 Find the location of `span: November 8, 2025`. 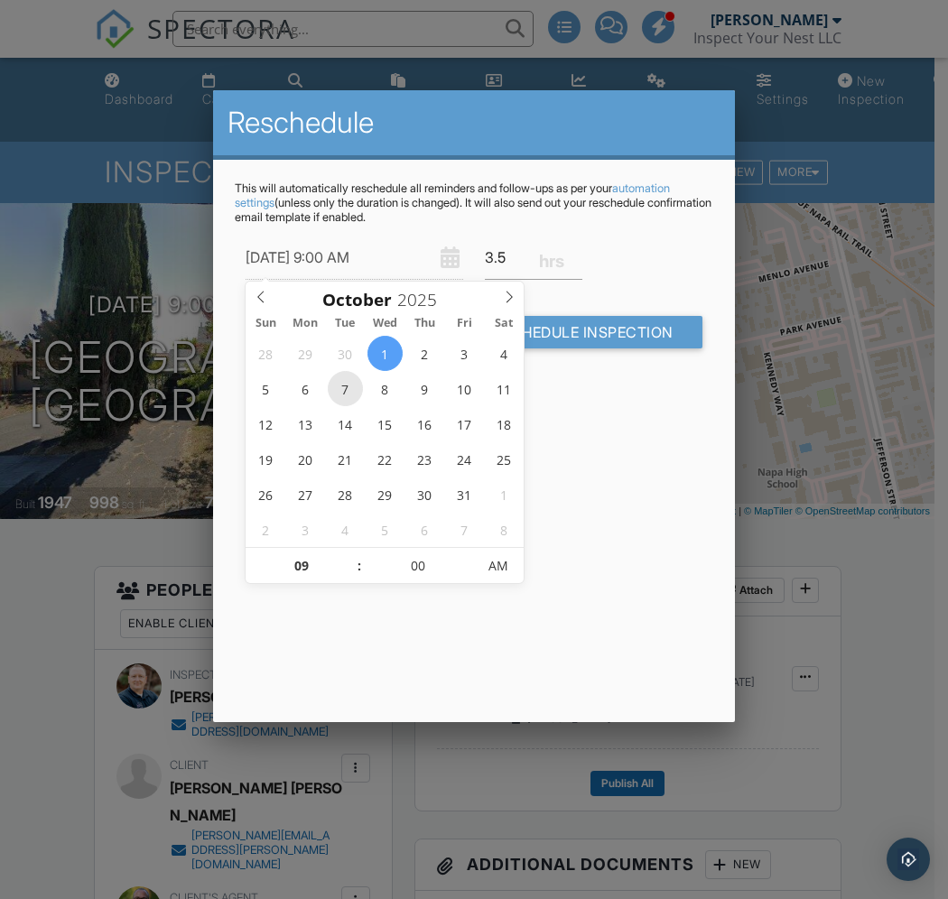

span: November 8, 2025 is located at coordinates (504, 529).